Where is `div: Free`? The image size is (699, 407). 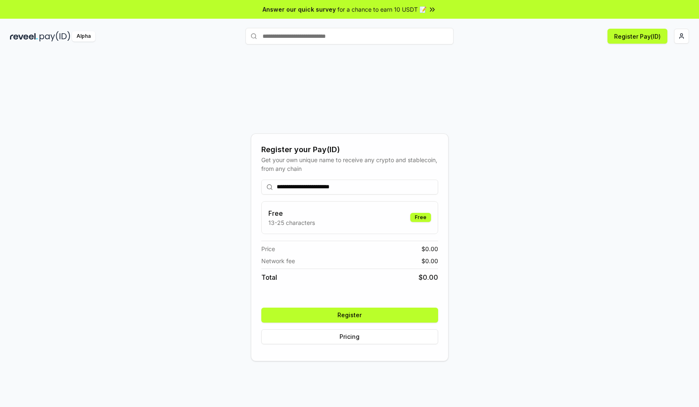
div: Free is located at coordinates (420, 217).